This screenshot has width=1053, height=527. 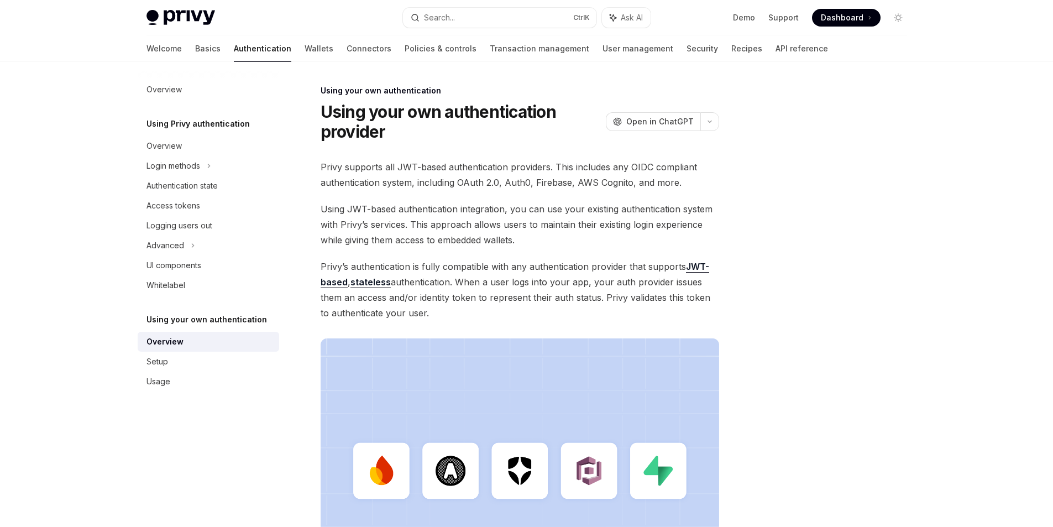 What do you see at coordinates (520, 290) in the screenshot?
I see `span: Privy’s authentication is fully compatible with any authentication provider that supports , authe...` at bounding box center [520, 290].